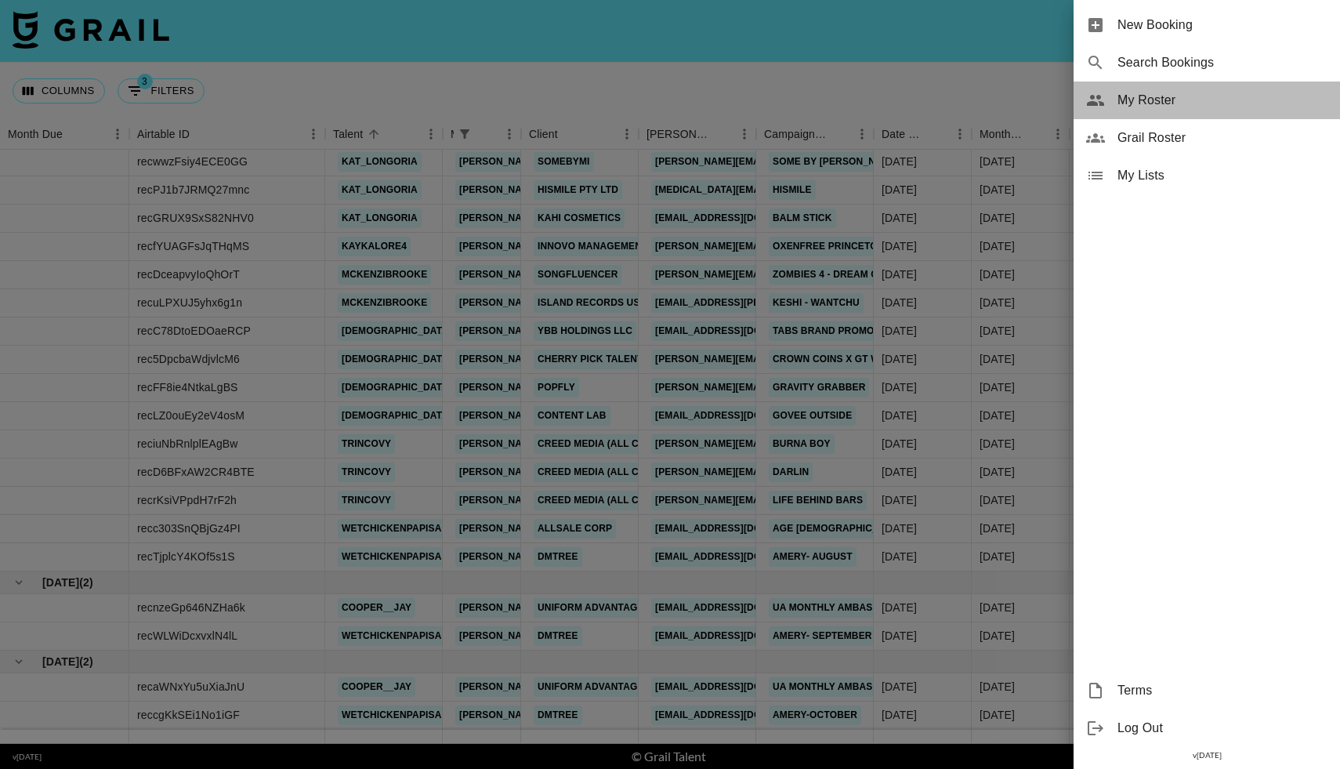 This screenshot has width=1340, height=769. Describe the element at coordinates (1222, 100) in the screenshot. I see `span: My Roster` at that location.